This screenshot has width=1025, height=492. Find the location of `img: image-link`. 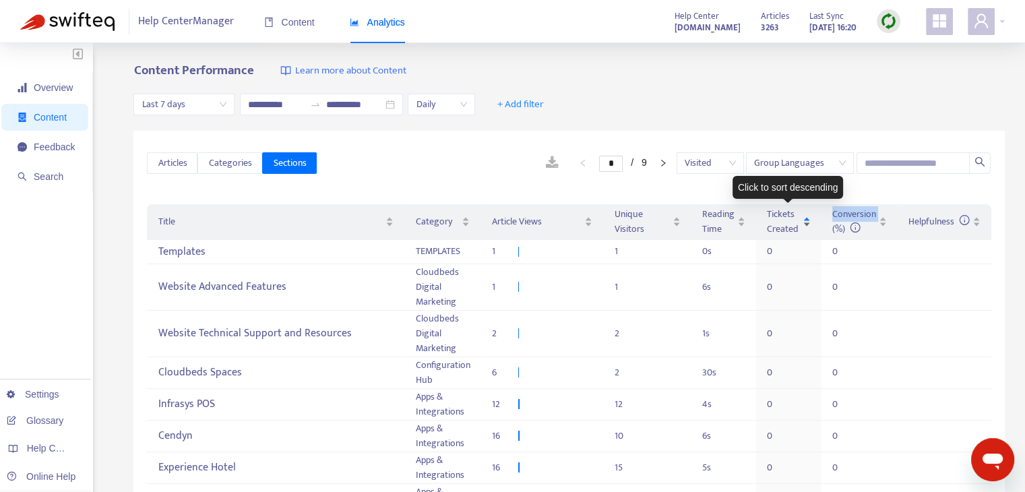

img: image-link is located at coordinates (286, 71).